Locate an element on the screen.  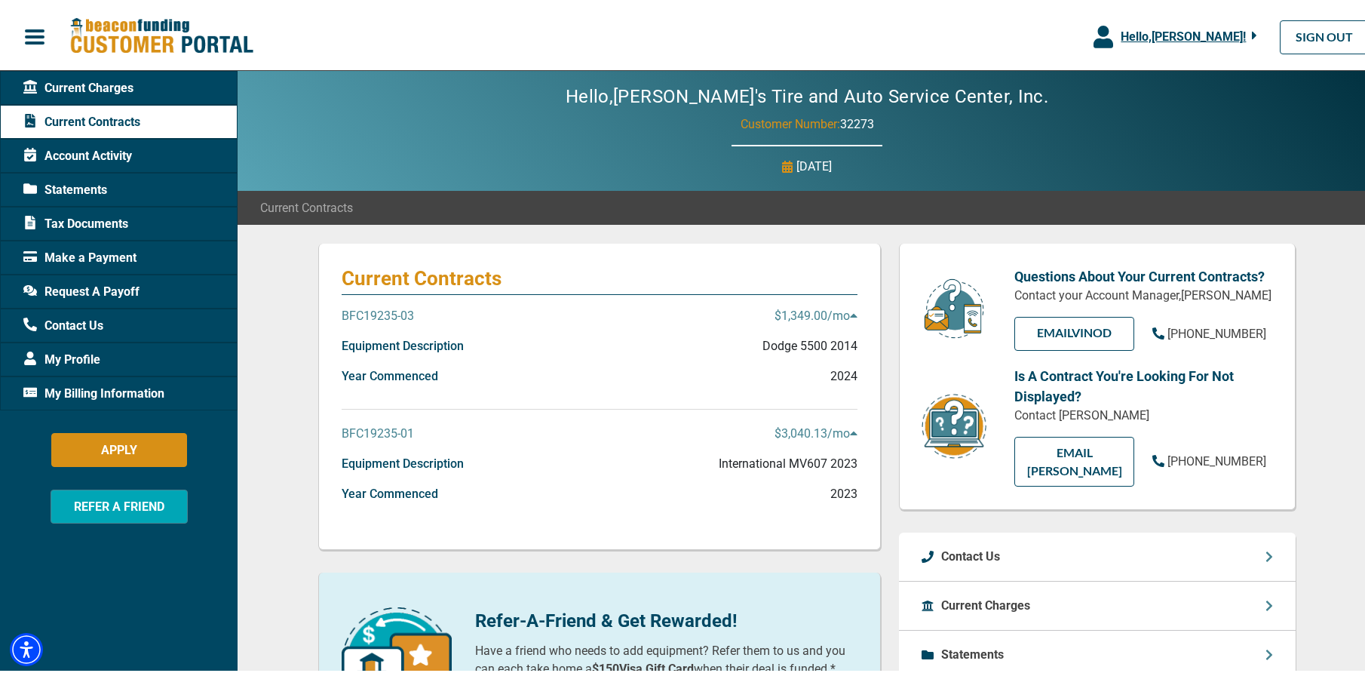
p: Contact Us is located at coordinates (971, 554).